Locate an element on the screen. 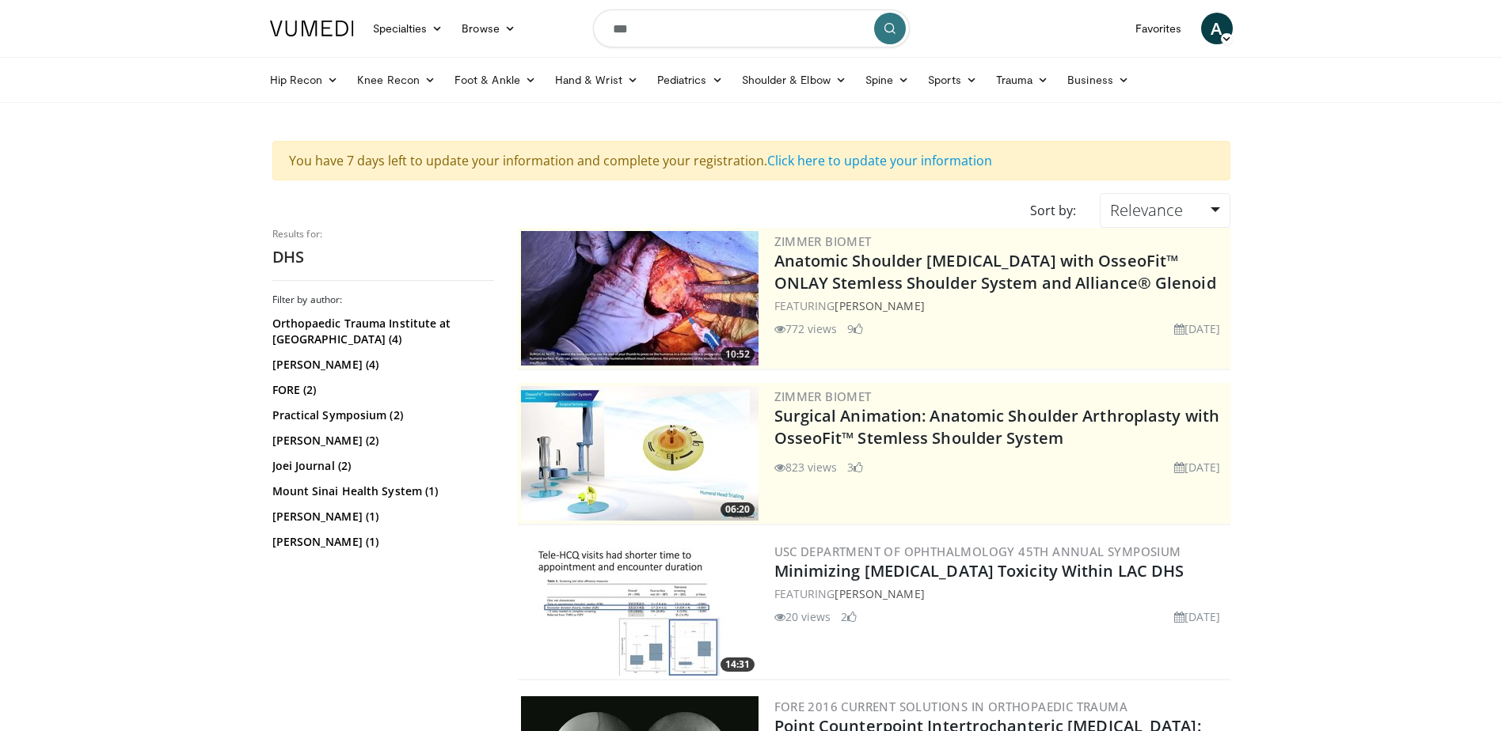 Image resolution: width=1502 pixels, height=731 pixels. a: Foot & Ankle is located at coordinates (495, 80).